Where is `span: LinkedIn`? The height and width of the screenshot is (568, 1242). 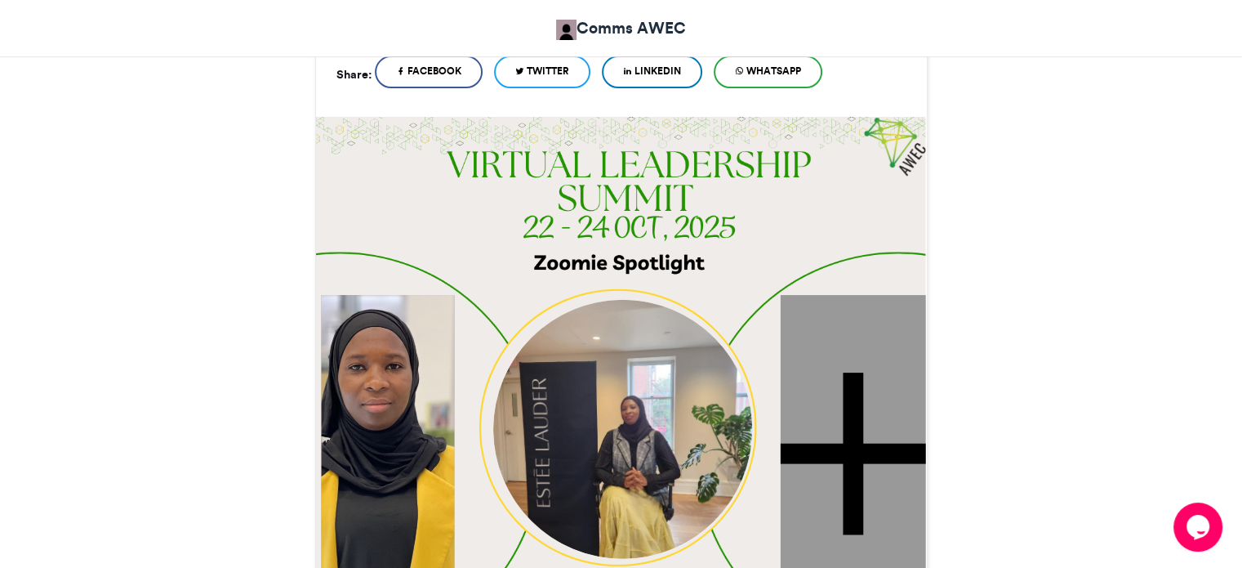 span: LinkedIn is located at coordinates (658, 71).